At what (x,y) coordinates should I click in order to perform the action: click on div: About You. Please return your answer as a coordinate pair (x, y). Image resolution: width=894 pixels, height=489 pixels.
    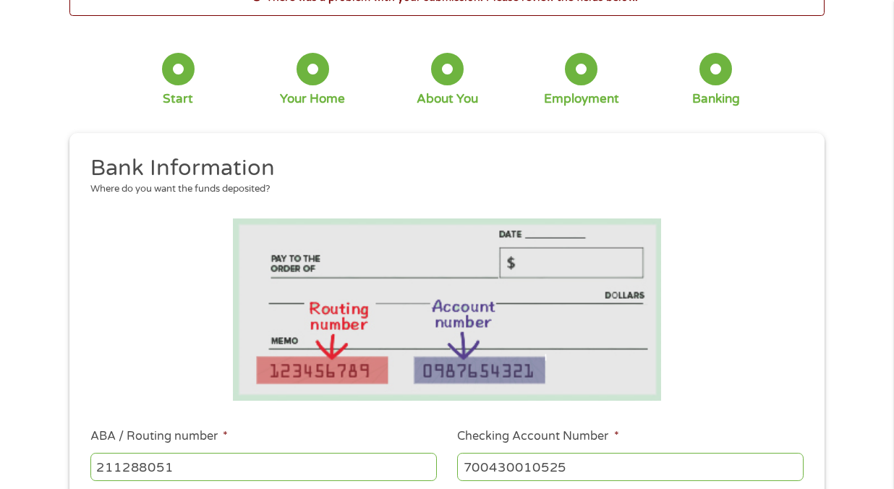
    Looking at the image, I should click on (447, 99).